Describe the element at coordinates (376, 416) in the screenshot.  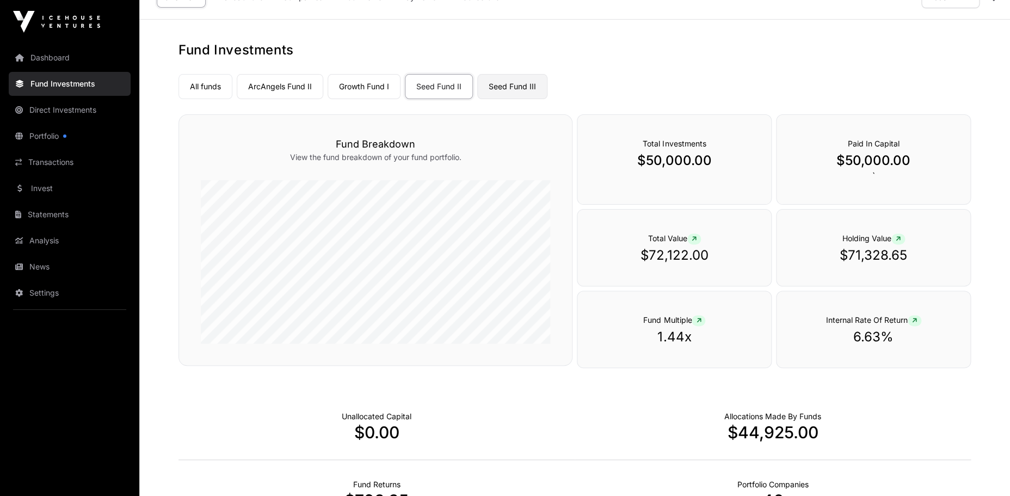
I see `p: Cash not yet allocated` at that location.